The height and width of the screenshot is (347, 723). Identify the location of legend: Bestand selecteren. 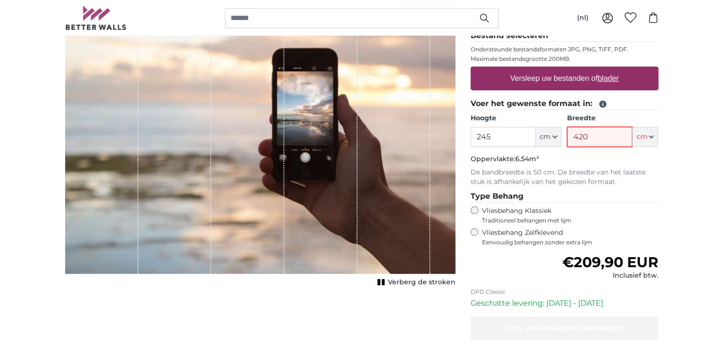
(564, 36).